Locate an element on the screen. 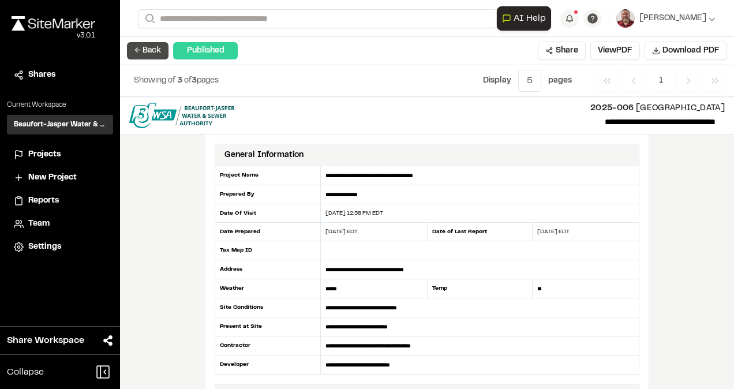  span: 2025-006 is located at coordinates (612, 108).